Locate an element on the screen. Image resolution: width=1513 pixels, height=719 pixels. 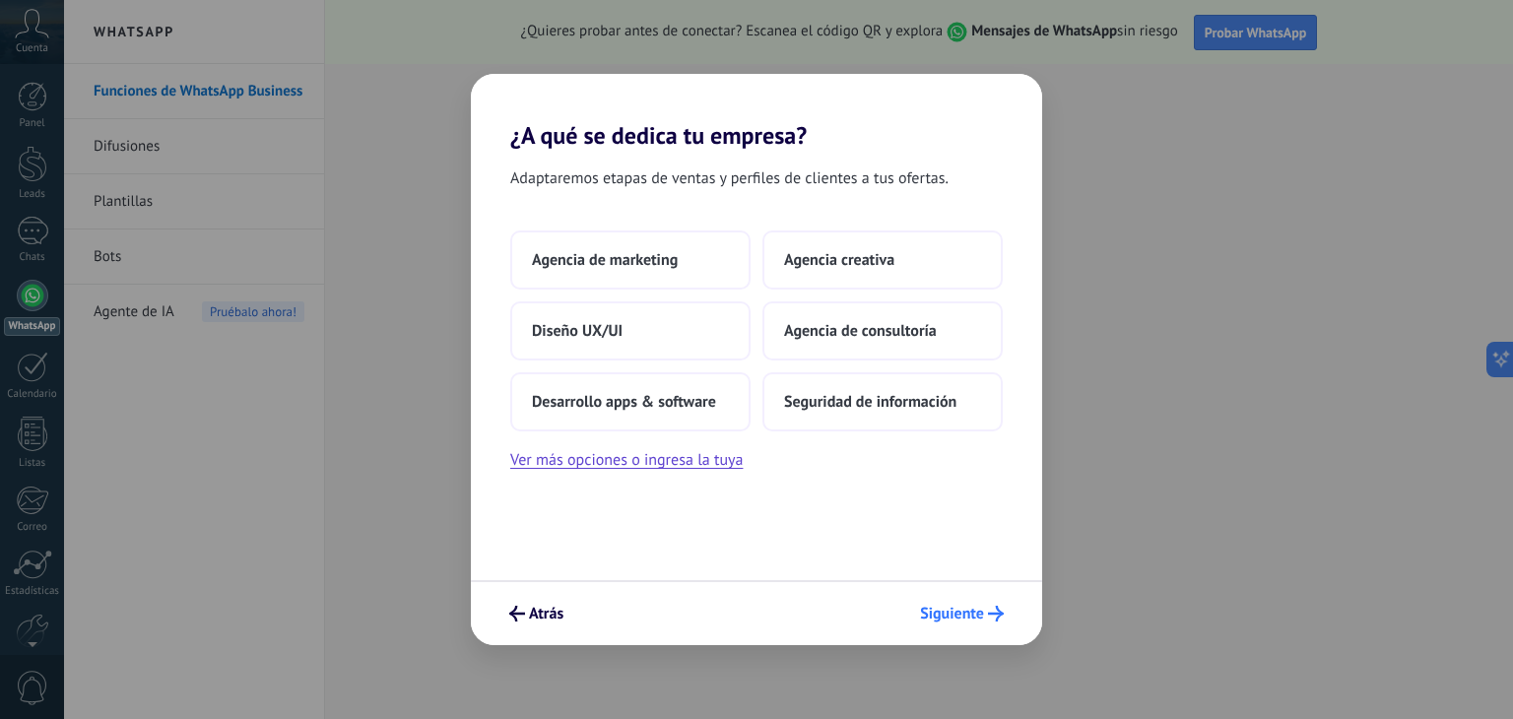
span: Atrás is located at coordinates (546, 614).